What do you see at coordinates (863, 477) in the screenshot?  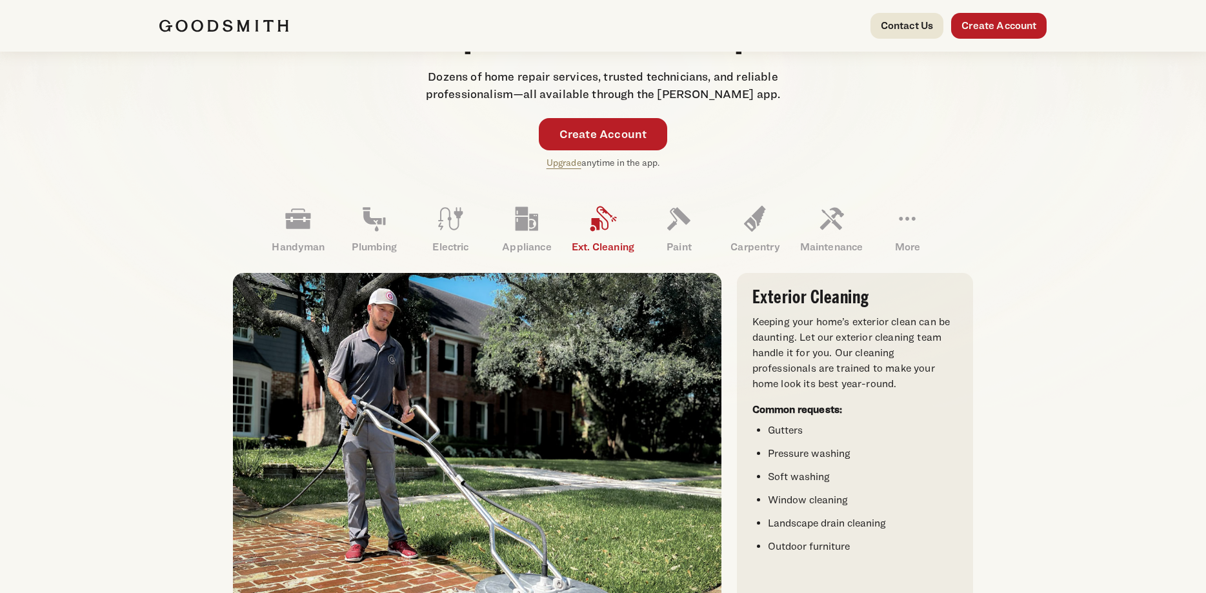 I see `li: Soft washing` at bounding box center [863, 477].